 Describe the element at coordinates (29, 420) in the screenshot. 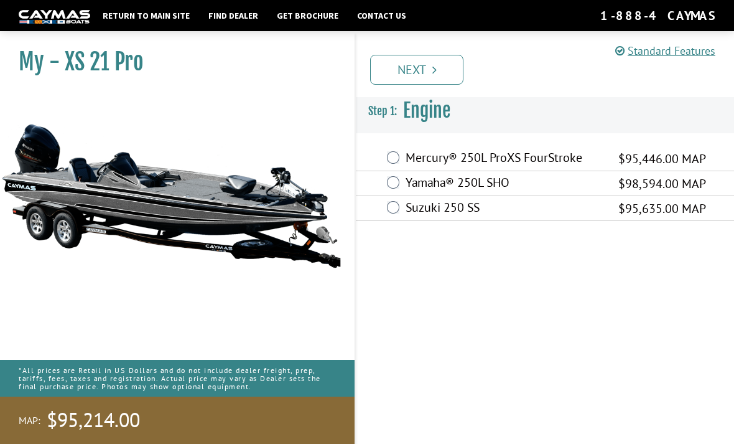

I see `span: MAP:` at that location.